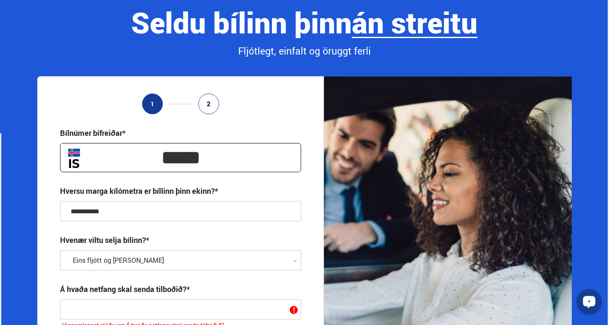 The height and width of the screenshot is (325, 609). What do you see at coordinates (105, 240) in the screenshot?
I see `label: Hvenær viltu selja bílinn?*` at bounding box center [105, 240].